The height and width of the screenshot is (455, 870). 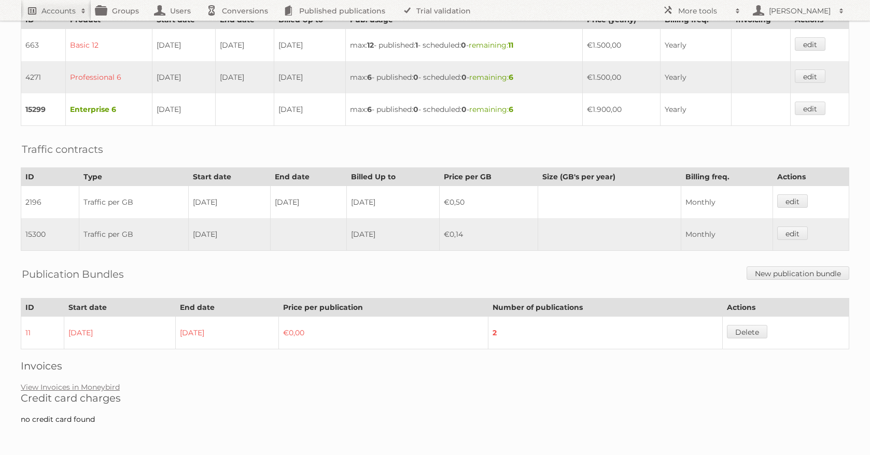 What do you see at coordinates (70, 387) in the screenshot?
I see `a: View Invoices in Moneybird` at bounding box center [70, 387].